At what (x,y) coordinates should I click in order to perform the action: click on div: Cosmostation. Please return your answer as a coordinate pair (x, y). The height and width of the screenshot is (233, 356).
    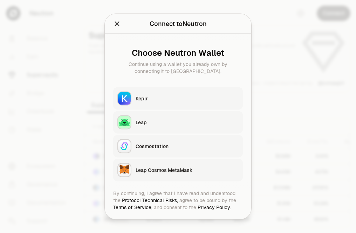
    Looking at the image, I should click on (187, 146).